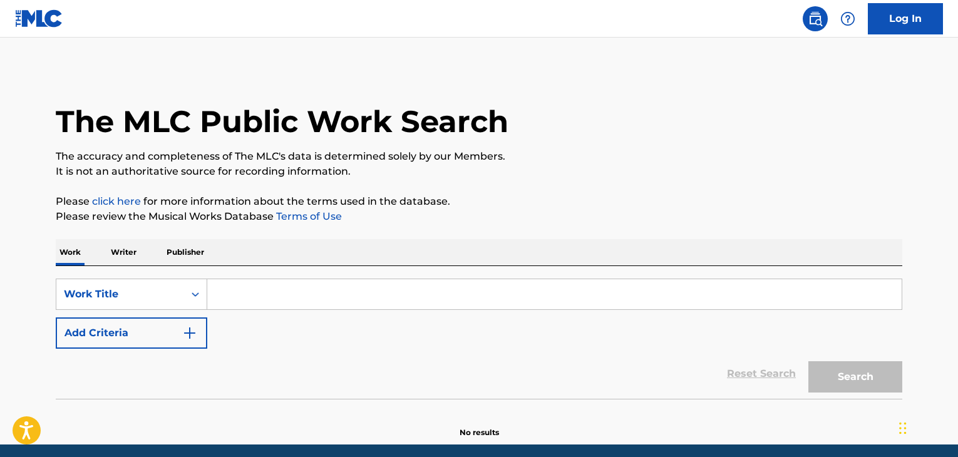 This screenshot has width=958, height=457. What do you see at coordinates (479, 217) in the screenshot?
I see `p: Please review the Musical Works Database` at bounding box center [479, 217].